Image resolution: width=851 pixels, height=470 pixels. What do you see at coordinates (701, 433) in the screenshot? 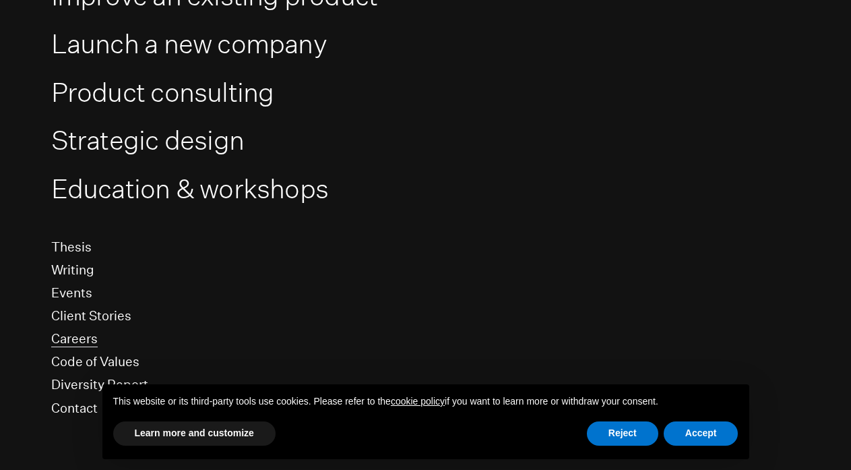
I see `button: Accept` at bounding box center [701, 433].